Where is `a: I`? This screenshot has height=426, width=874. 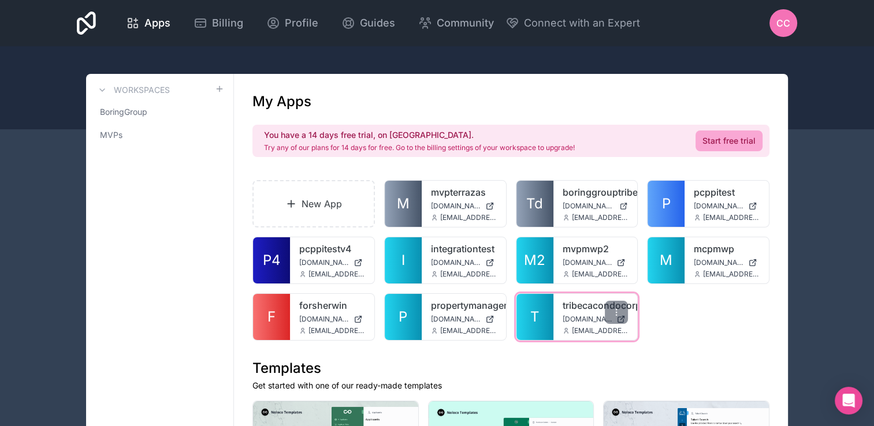 a: I is located at coordinates (403, 260).